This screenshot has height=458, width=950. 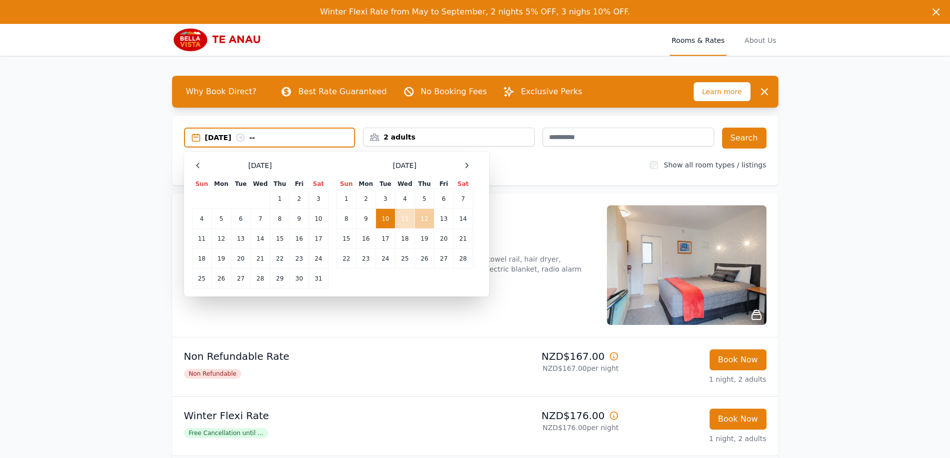 What do you see at coordinates (549, 369) in the screenshot?
I see `p: NZD$167.00 per night` at bounding box center [549, 369].